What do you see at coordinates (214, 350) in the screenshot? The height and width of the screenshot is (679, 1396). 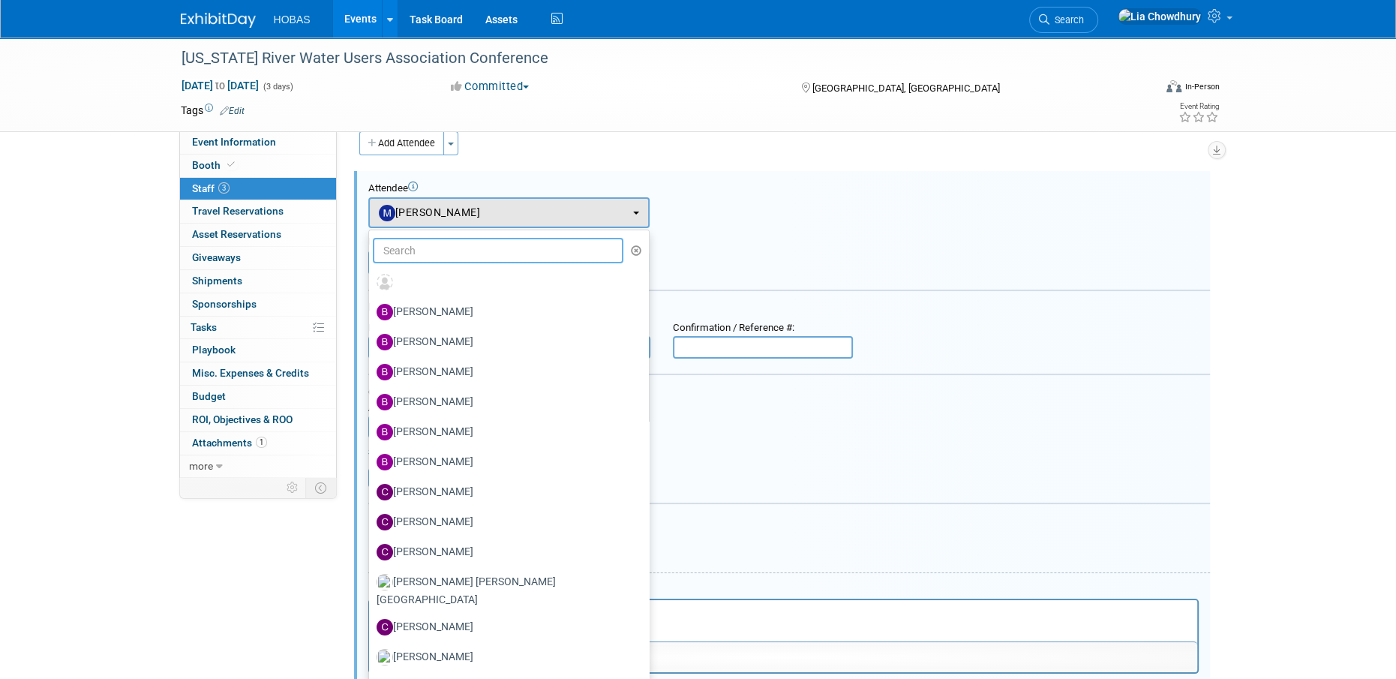 I see `span: Playbook` at bounding box center [214, 350].